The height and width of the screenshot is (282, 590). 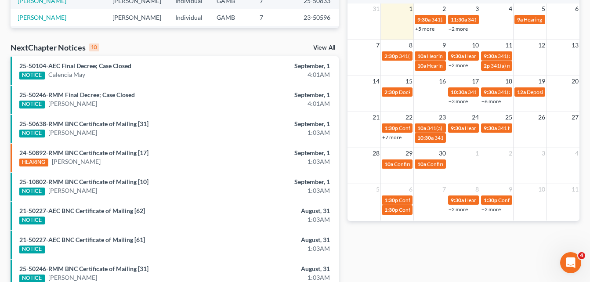 I want to click on span: 13, so click(x=575, y=45).